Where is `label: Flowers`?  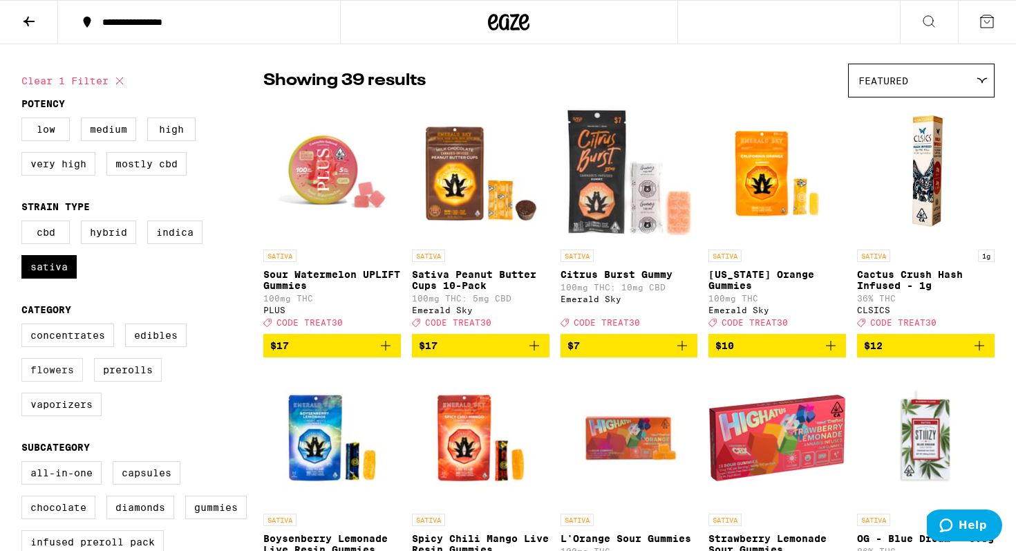
label: Flowers is located at coordinates (52, 370).